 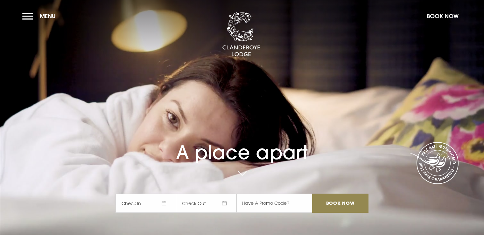 What do you see at coordinates (206, 203) in the screenshot?
I see `span: Check Out` at bounding box center [206, 203].